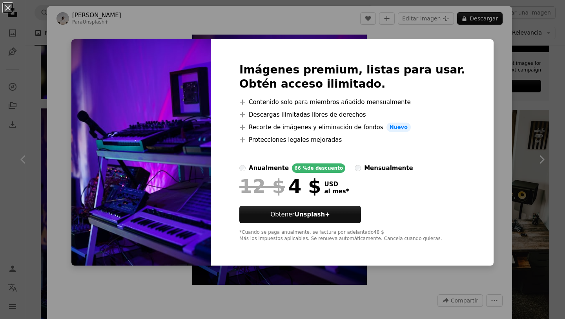  I want to click on input: mensualmente, so click(358, 168).